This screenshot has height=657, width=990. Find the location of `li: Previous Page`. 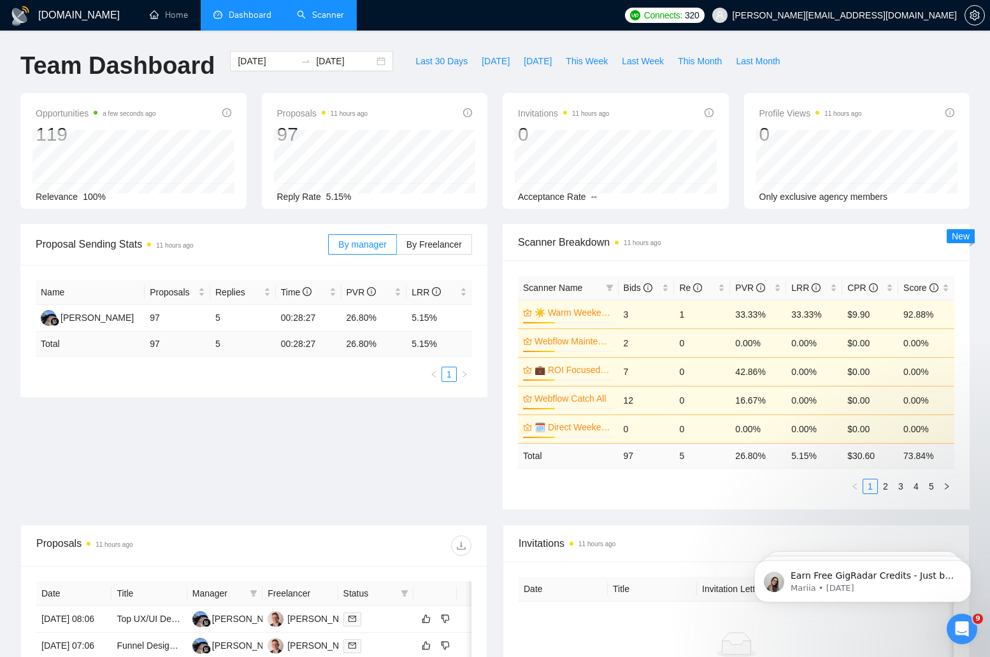

li: Previous Page is located at coordinates (855, 487).